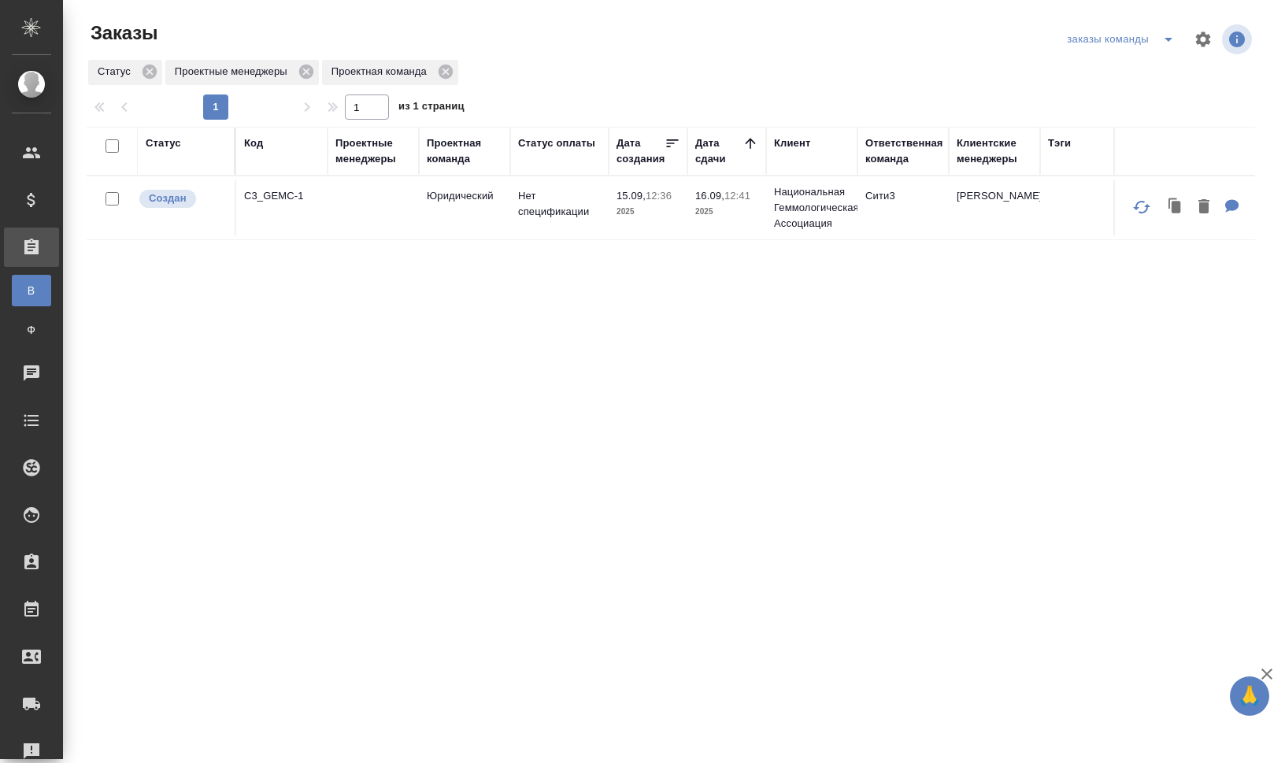  Describe the element at coordinates (640, 151) in the screenshot. I see `div: Дата создания` at that location.